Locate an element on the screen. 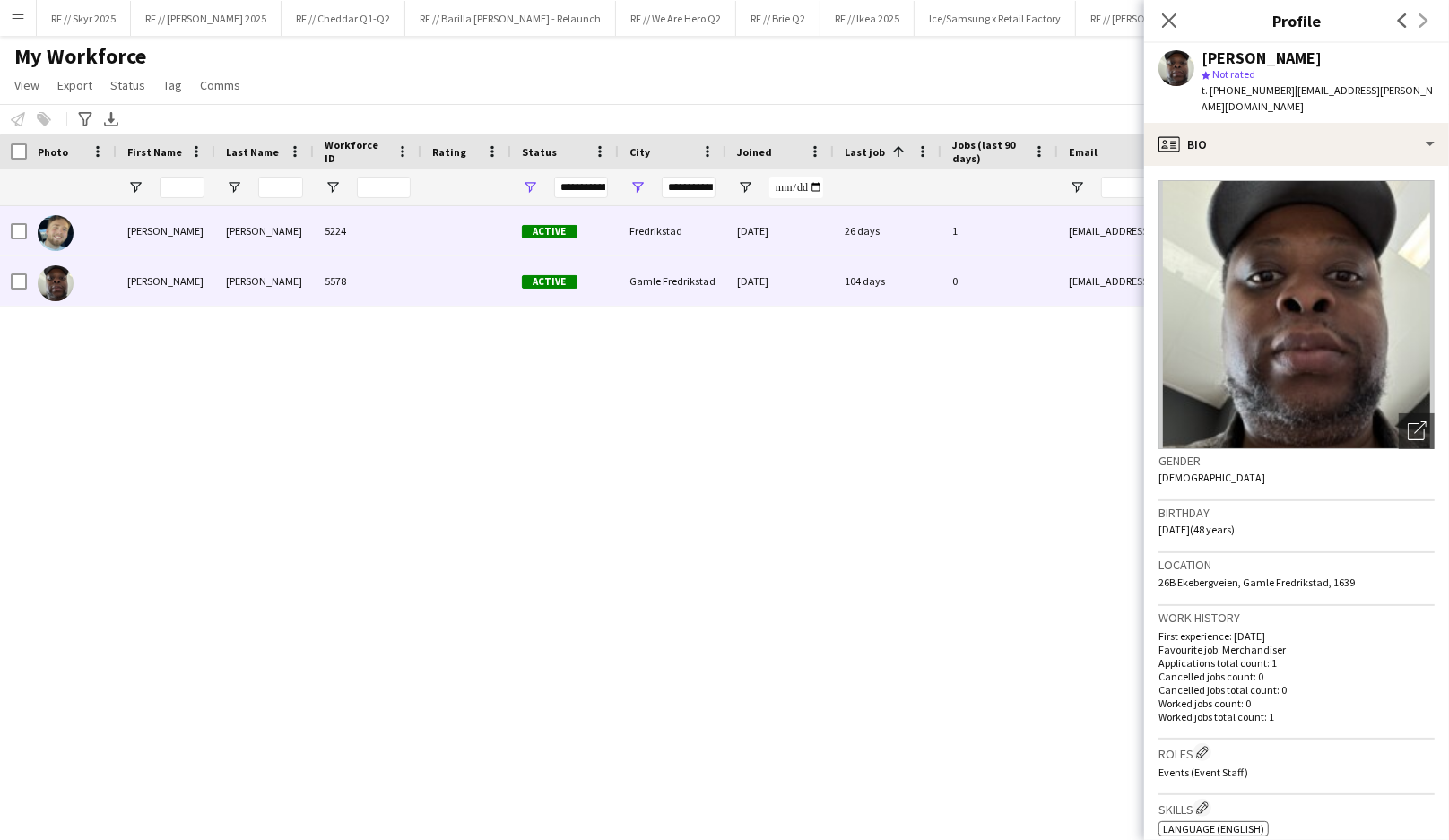  span: Tag is located at coordinates (172, 85).